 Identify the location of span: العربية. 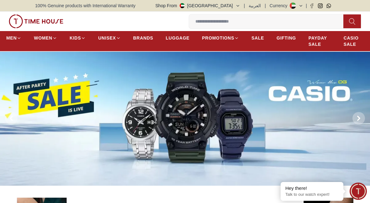
(255, 6).